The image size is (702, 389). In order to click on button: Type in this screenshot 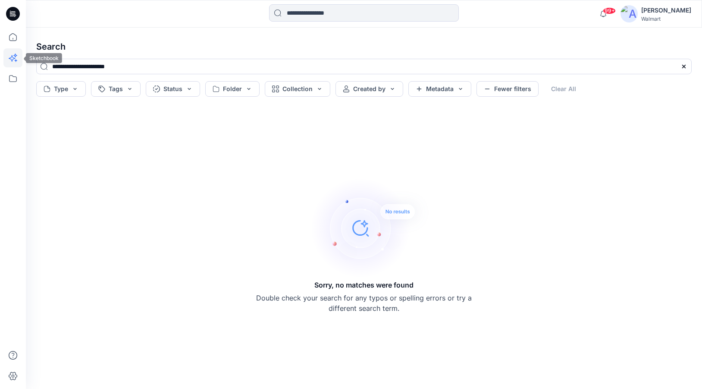, I will do `click(61, 89)`.